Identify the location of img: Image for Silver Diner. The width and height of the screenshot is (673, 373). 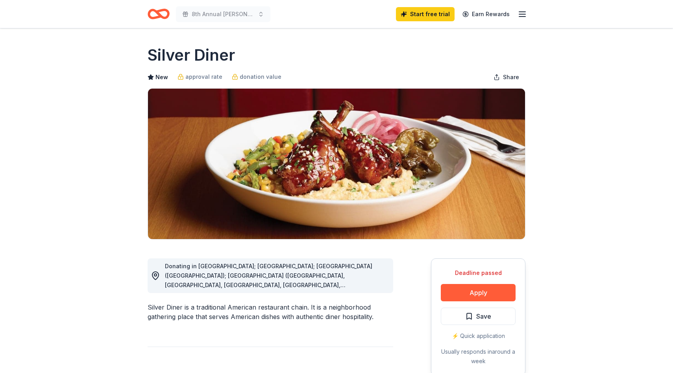
(336, 164).